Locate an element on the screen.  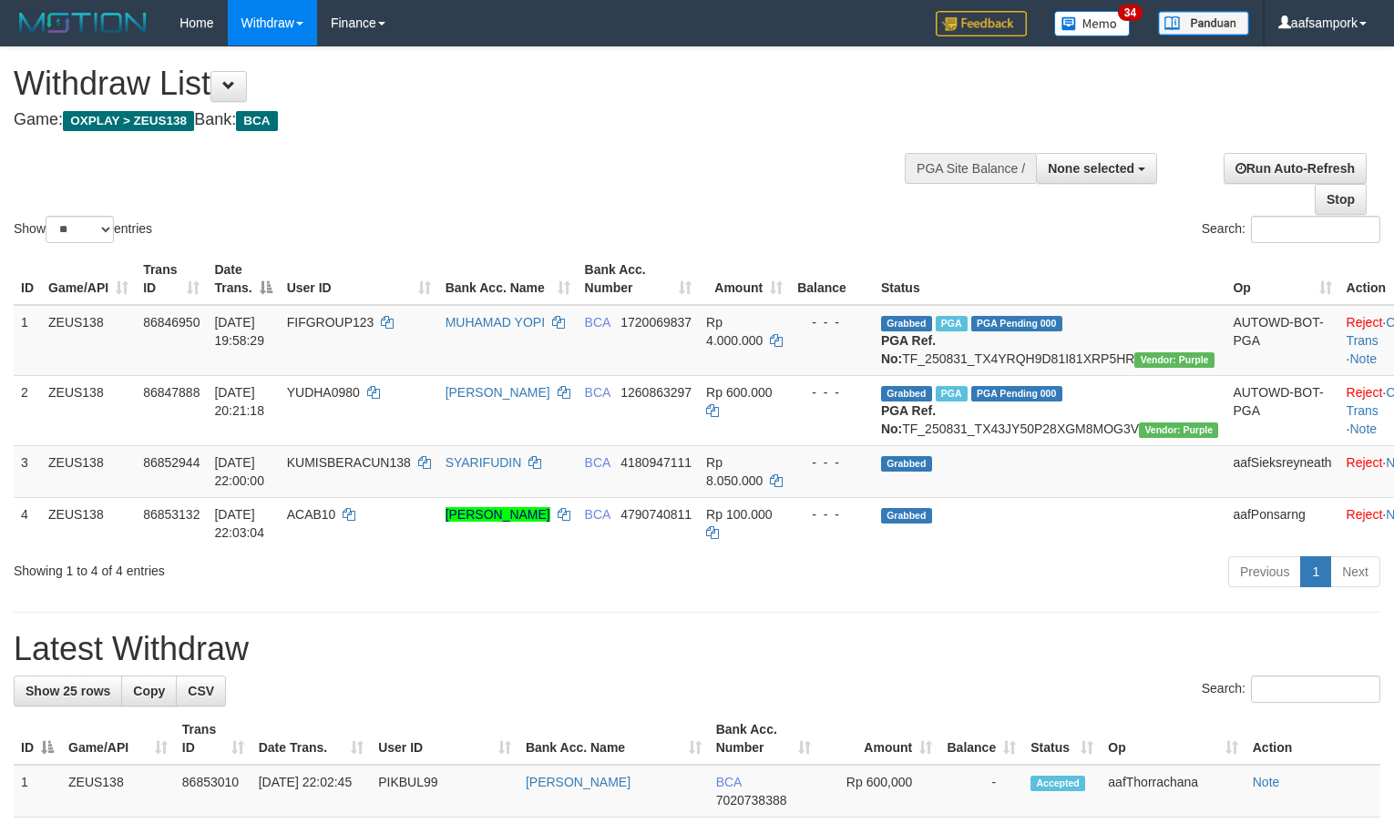
a: Previous is located at coordinates (1264, 572).